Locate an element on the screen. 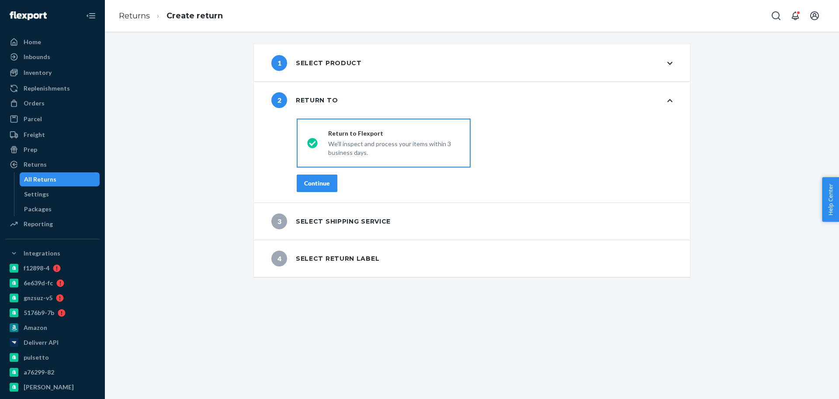  button: Help Center is located at coordinates (830, 199).